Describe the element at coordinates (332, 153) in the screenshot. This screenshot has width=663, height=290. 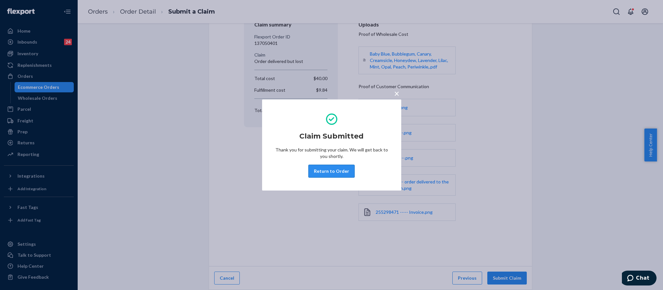
I see `p: Thank you for submitting your claim. We will get back to you shortly.` at that location.